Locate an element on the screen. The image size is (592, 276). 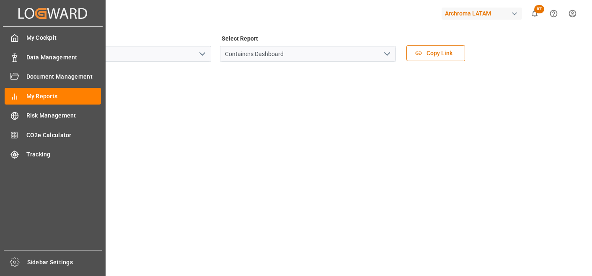
span: 67 is located at coordinates (539, 9).